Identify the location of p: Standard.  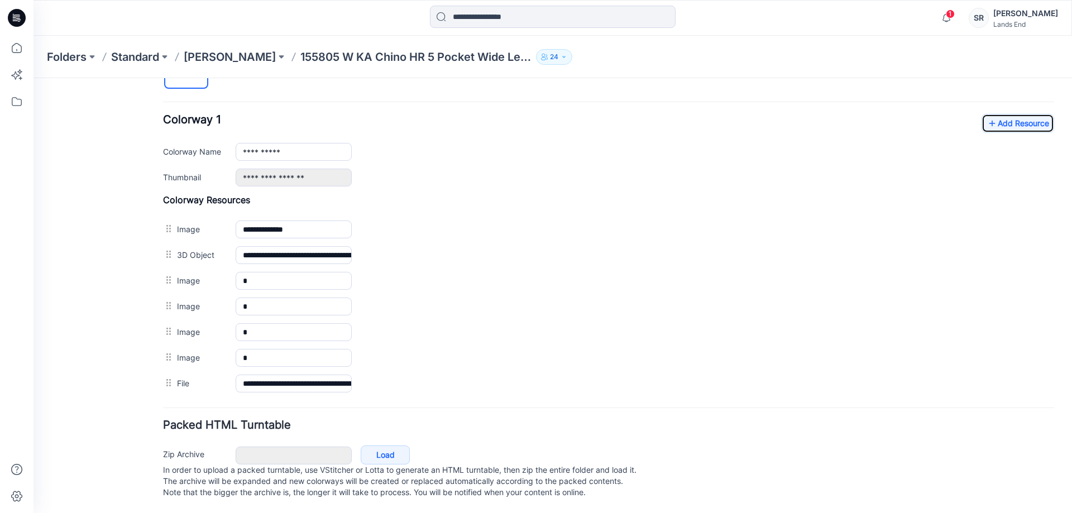
(135, 57).